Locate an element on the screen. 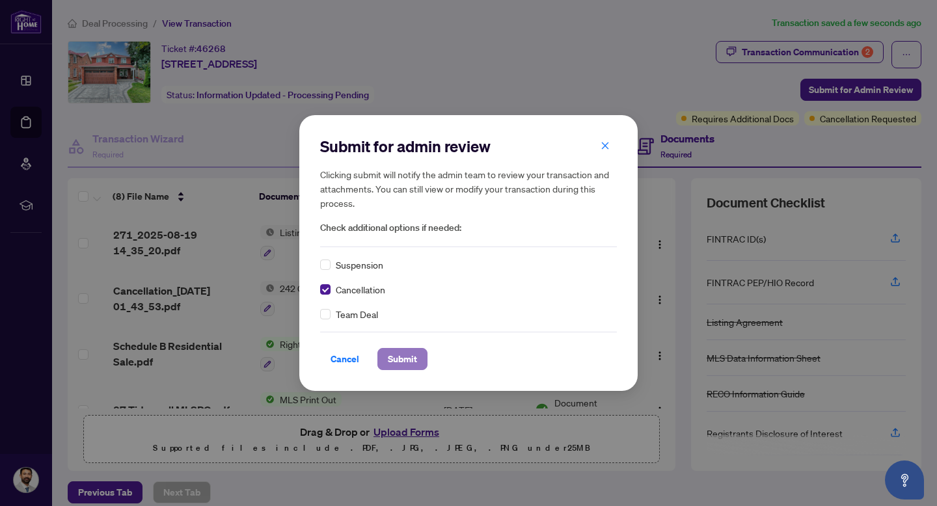 This screenshot has height=506, width=937. span: Cancel is located at coordinates (345, 359).